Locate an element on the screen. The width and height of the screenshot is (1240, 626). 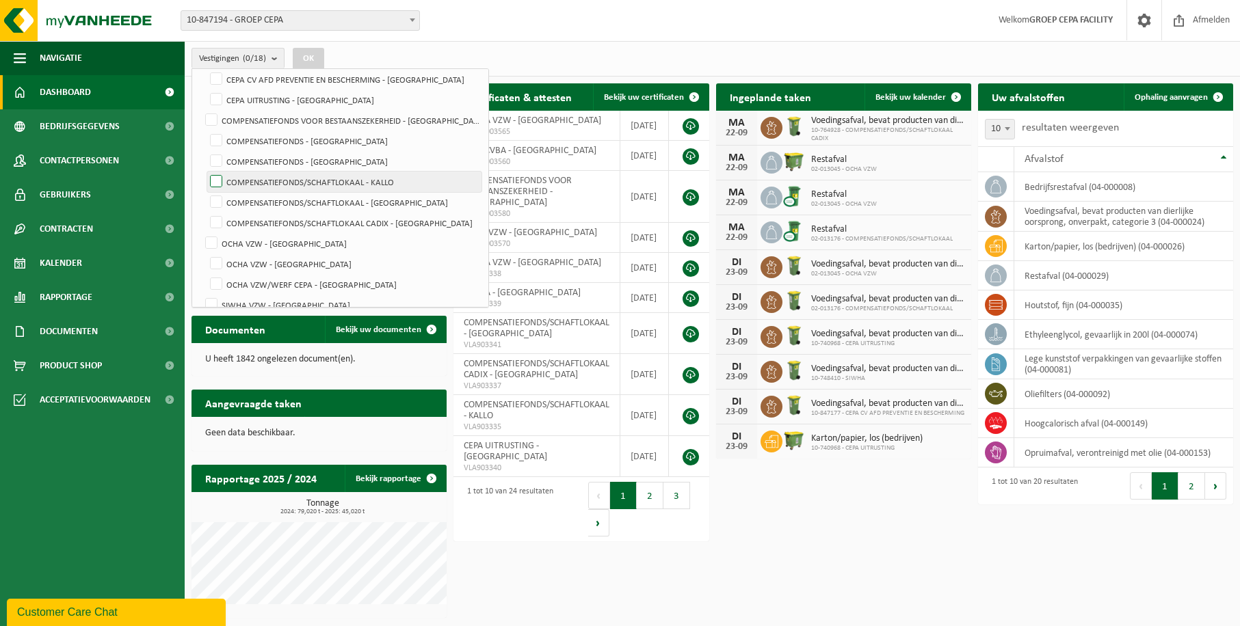
button: Vestigingen(0/18) is located at coordinates (238, 58).